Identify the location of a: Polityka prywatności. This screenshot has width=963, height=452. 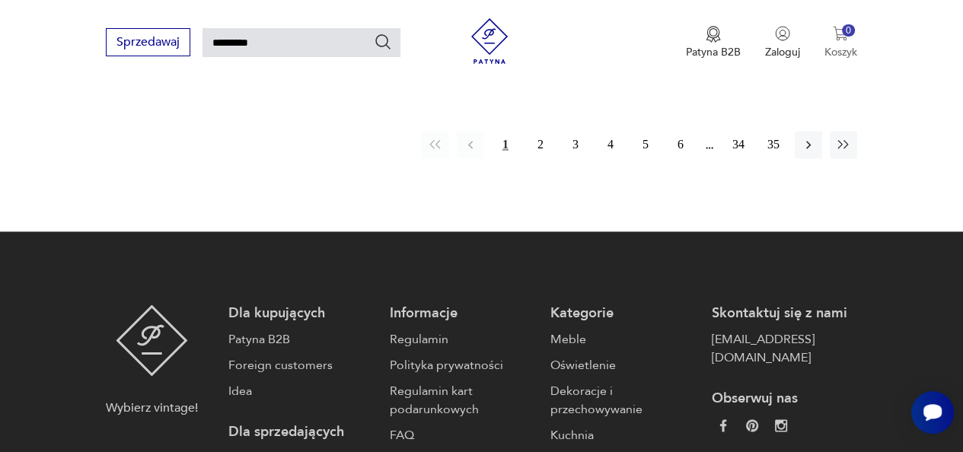
(462, 365).